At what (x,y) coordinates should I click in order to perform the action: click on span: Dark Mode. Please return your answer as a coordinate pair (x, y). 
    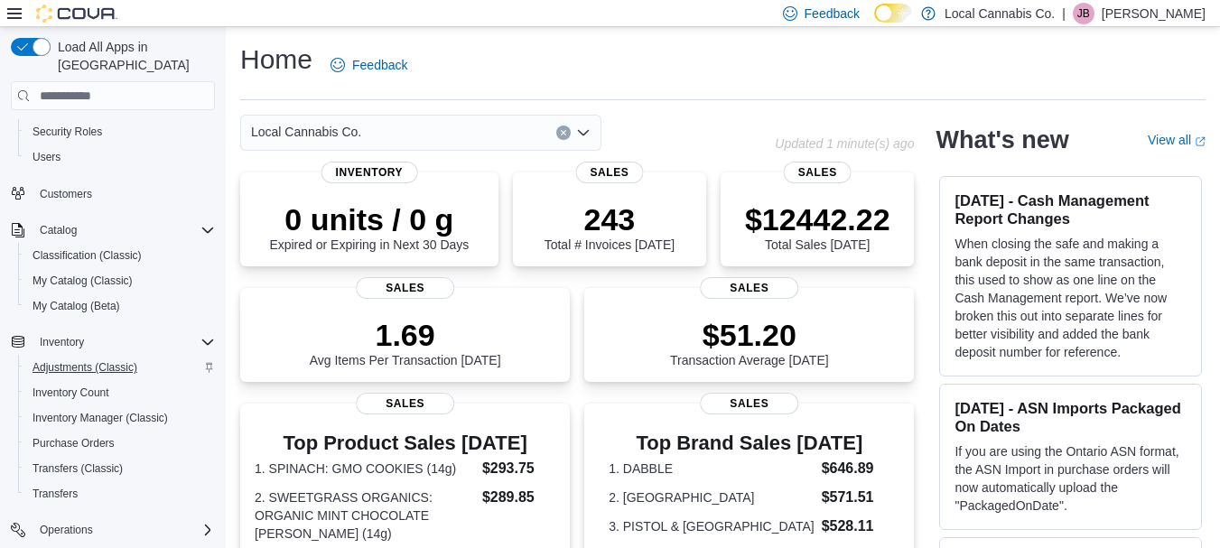
    Looking at the image, I should click on (874, 23).